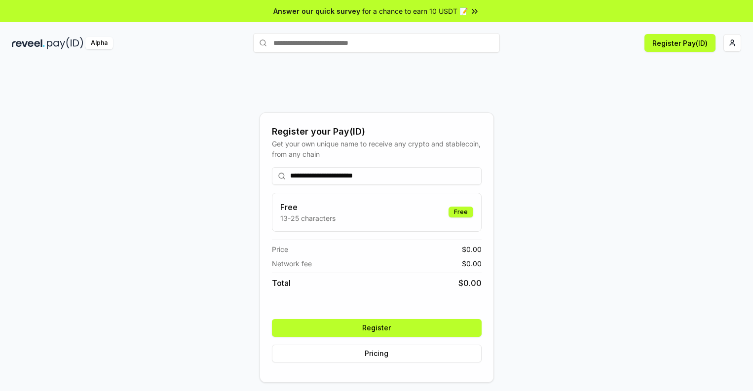 This screenshot has height=391, width=753. I want to click on h3: Free, so click(308, 207).